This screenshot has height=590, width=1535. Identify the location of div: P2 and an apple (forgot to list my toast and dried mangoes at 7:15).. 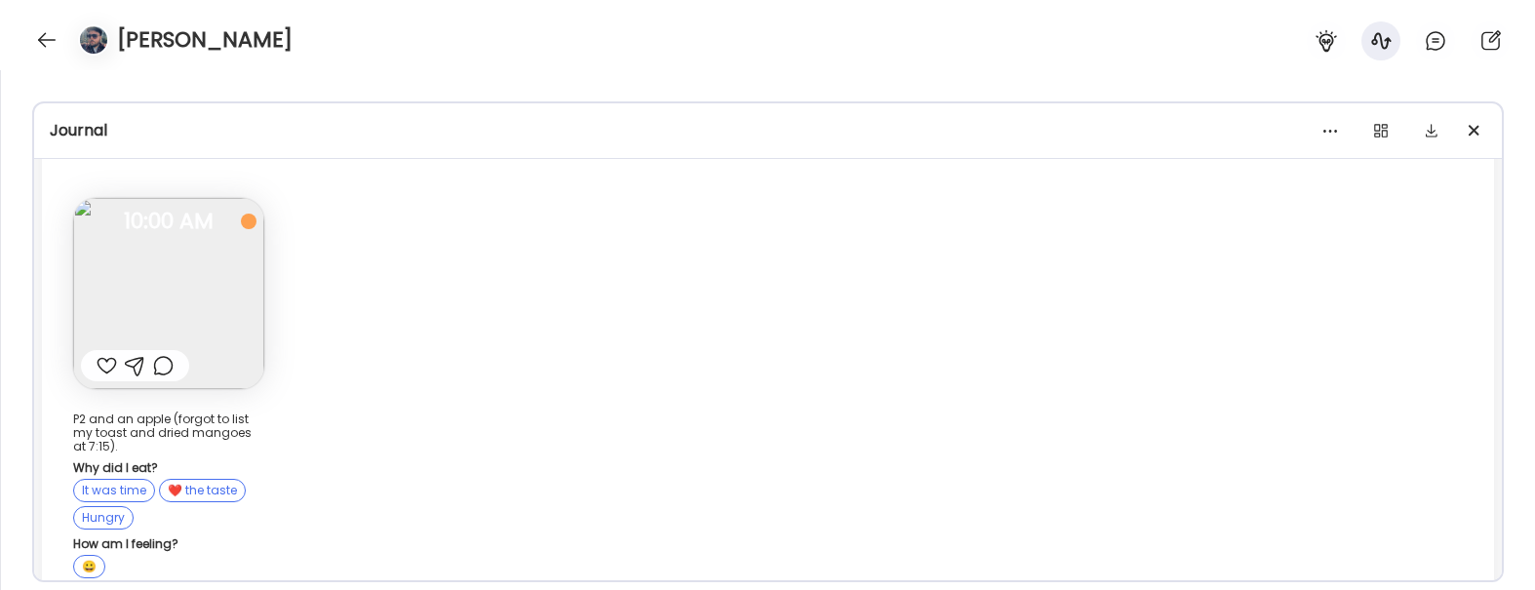
(169, 433).